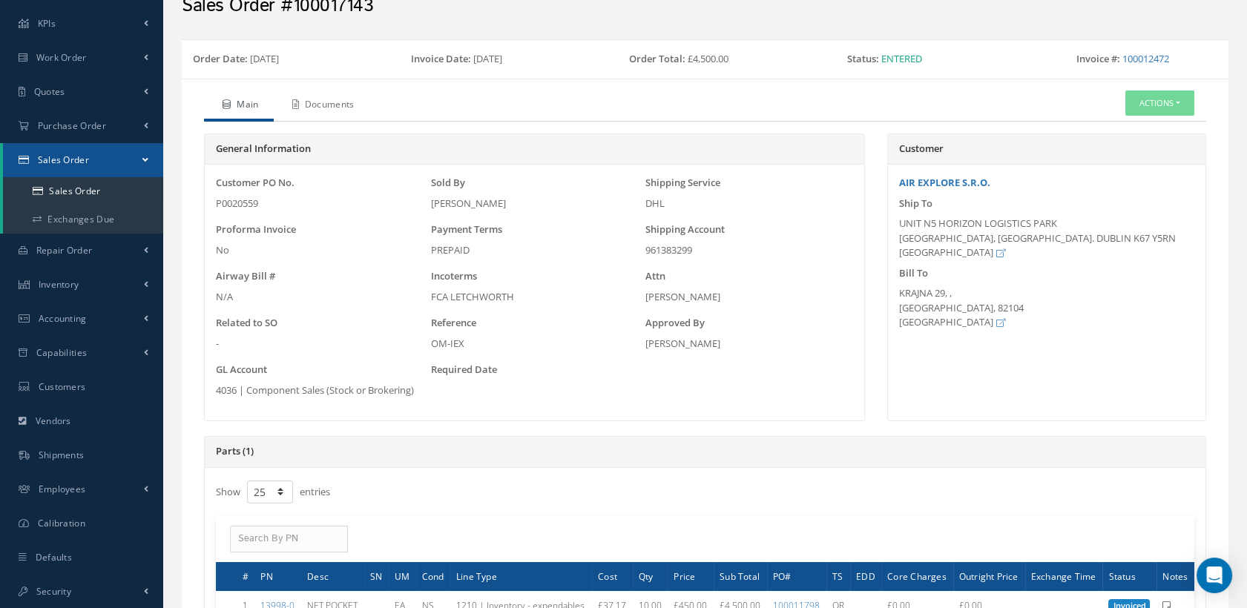 The width and height of the screenshot is (1247, 608). I want to click on label: Sold By, so click(448, 183).